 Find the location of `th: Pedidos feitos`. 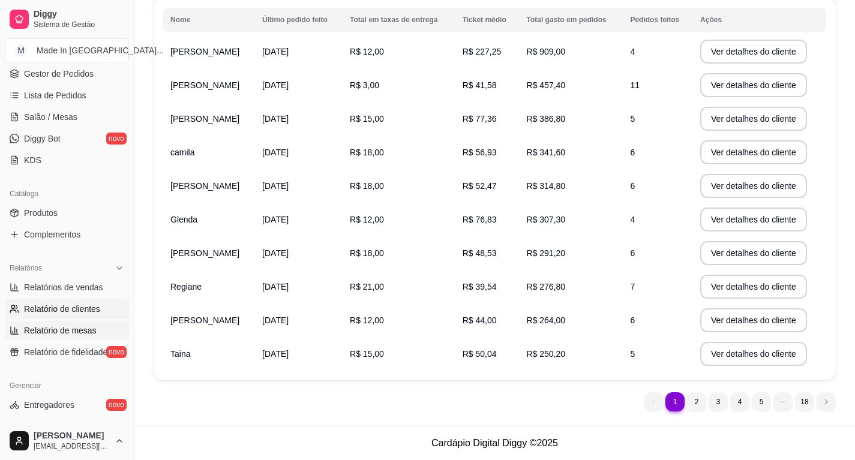

th: Pedidos feitos is located at coordinates (657, 20).